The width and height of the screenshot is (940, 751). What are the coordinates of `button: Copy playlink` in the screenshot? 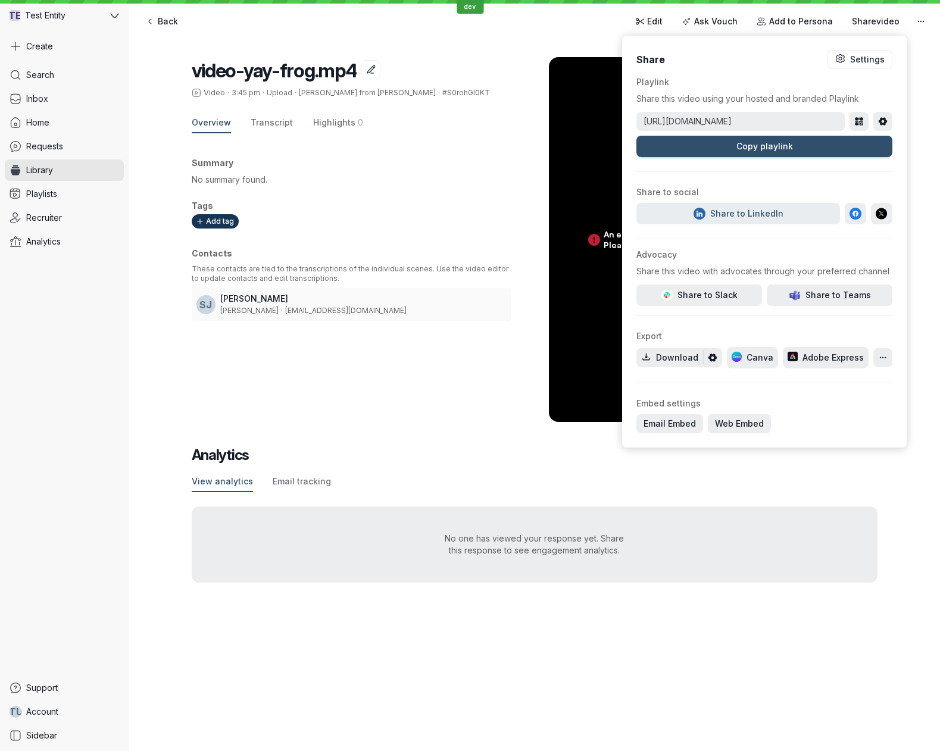 It's located at (764, 146).